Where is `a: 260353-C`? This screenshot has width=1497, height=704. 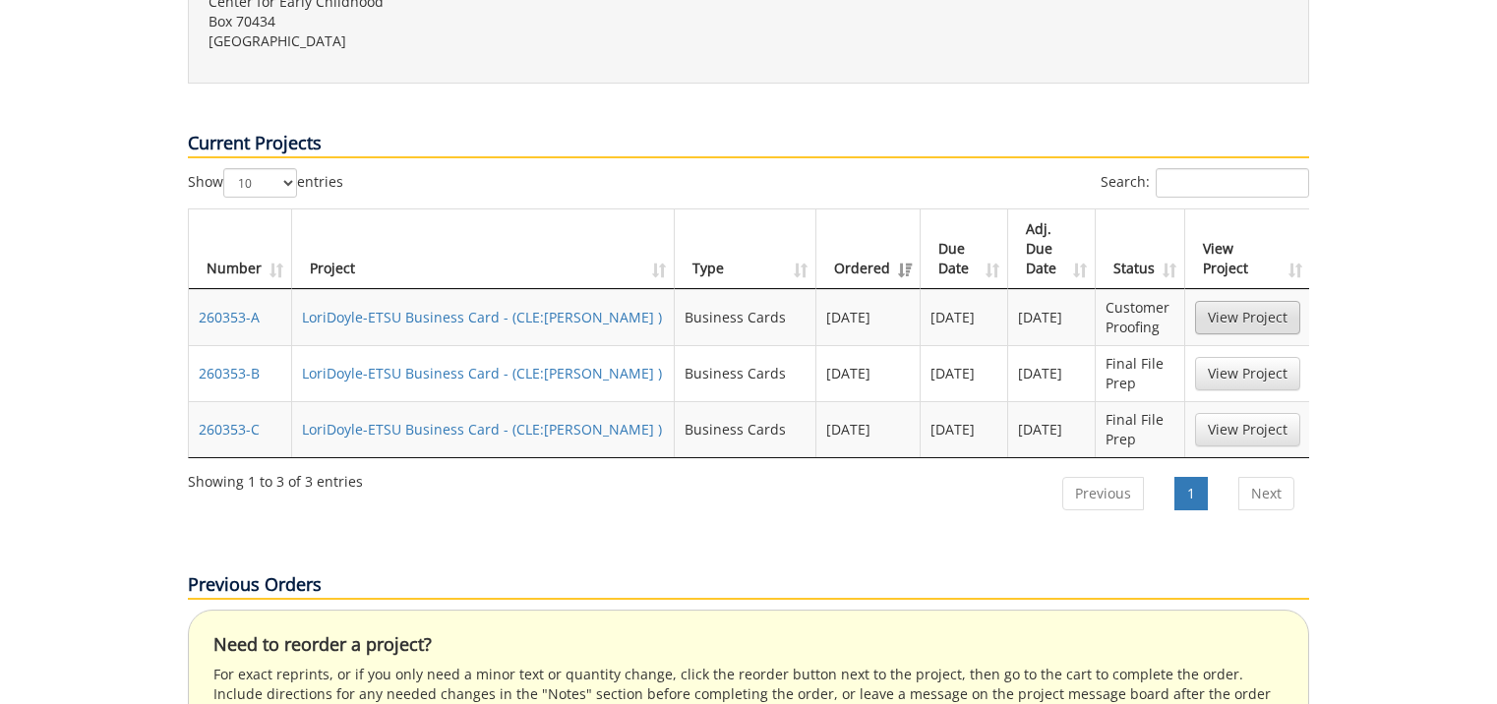
a: 260353-C is located at coordinates (229, 429).